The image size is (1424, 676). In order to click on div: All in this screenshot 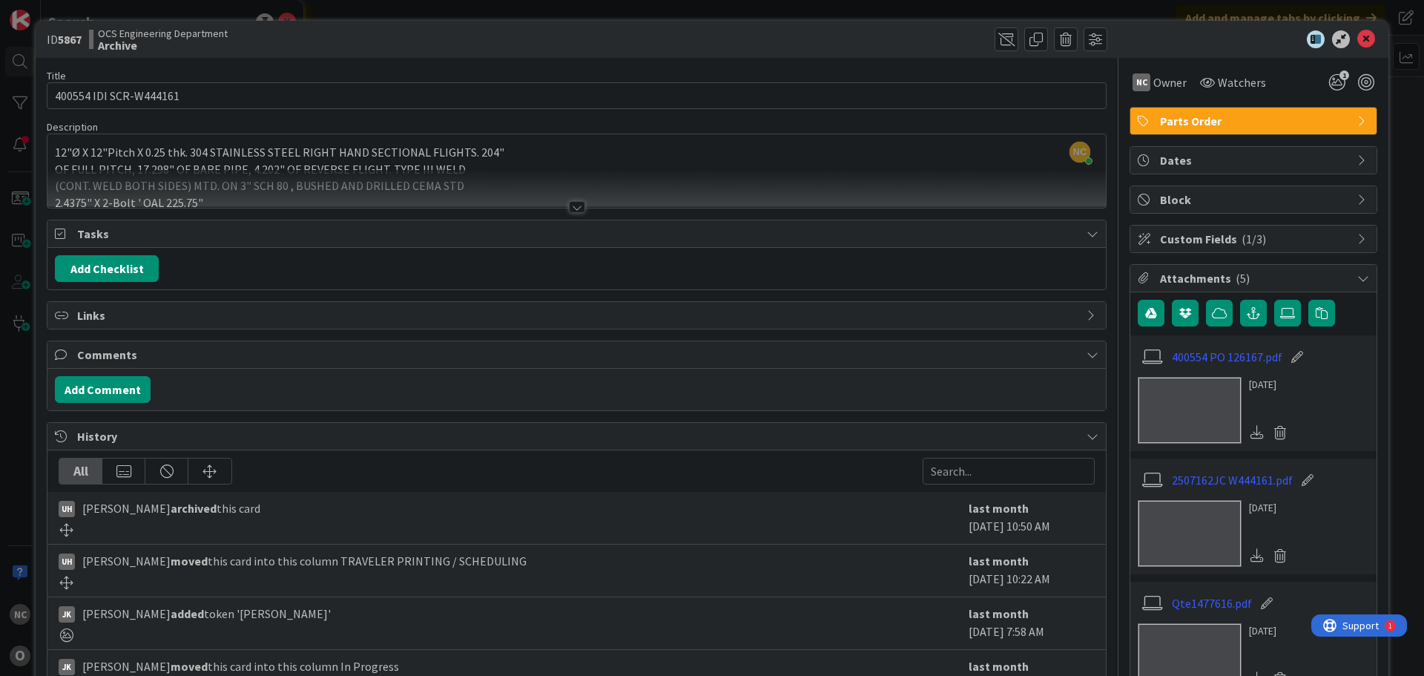, I will do `click(81, 471)`.